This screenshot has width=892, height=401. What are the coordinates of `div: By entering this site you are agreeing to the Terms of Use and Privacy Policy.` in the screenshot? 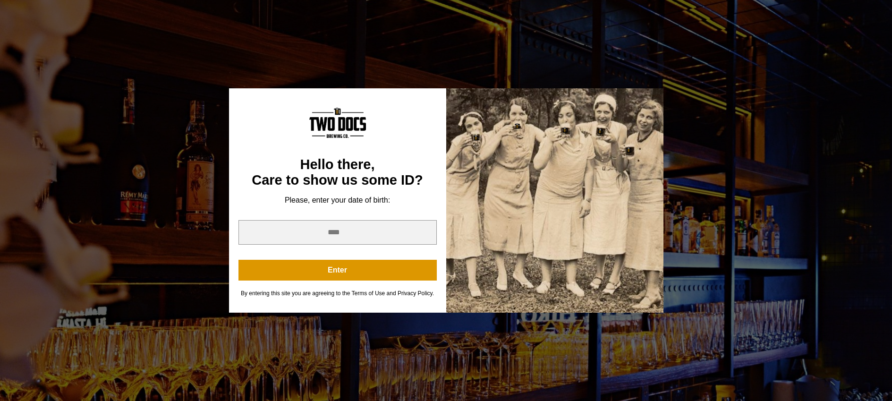 It's located at (338, 293).